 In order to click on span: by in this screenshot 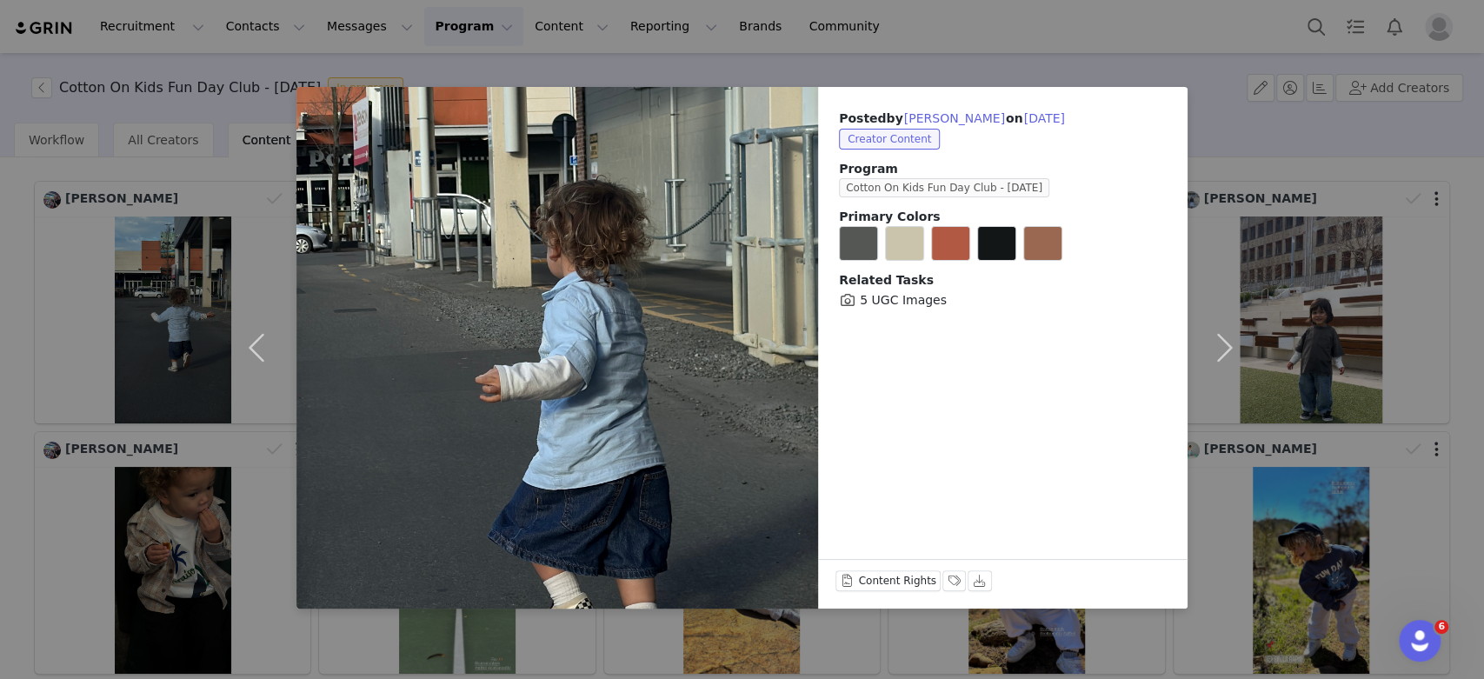, I will do `click(945, 118)`.